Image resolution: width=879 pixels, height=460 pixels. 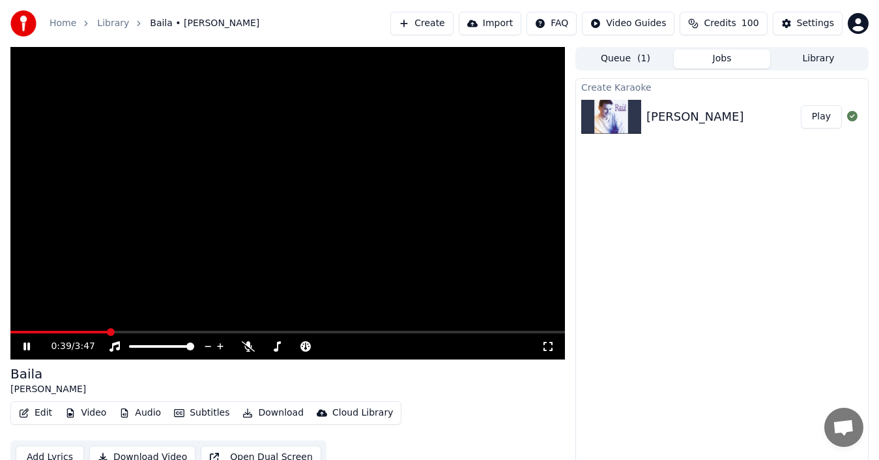 I want to click on span: 0:39, so click(x=61, y=346).